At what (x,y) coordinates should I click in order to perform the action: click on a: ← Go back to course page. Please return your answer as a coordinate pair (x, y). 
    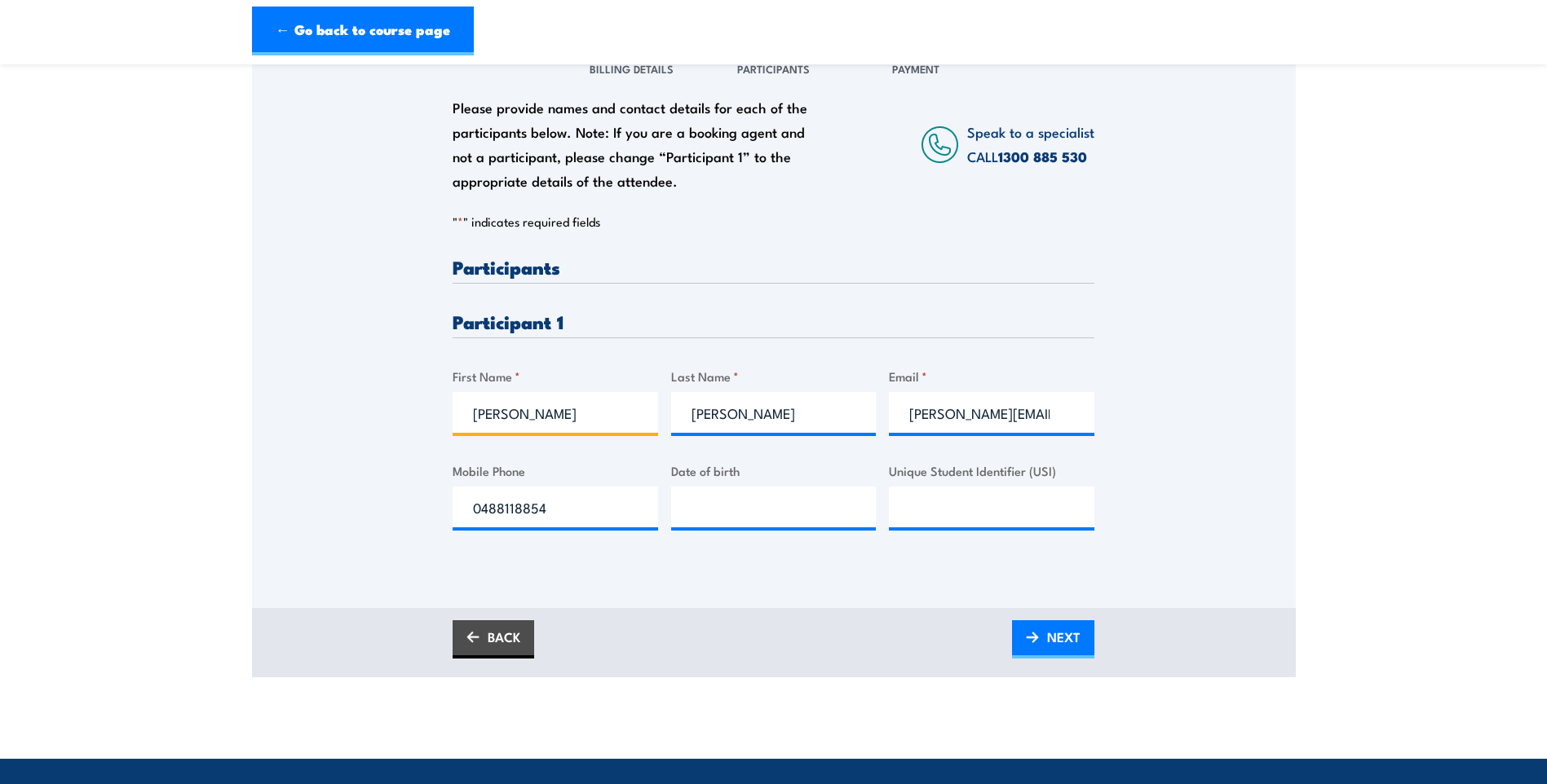
    Looking at the image, I should click on (362, 31).